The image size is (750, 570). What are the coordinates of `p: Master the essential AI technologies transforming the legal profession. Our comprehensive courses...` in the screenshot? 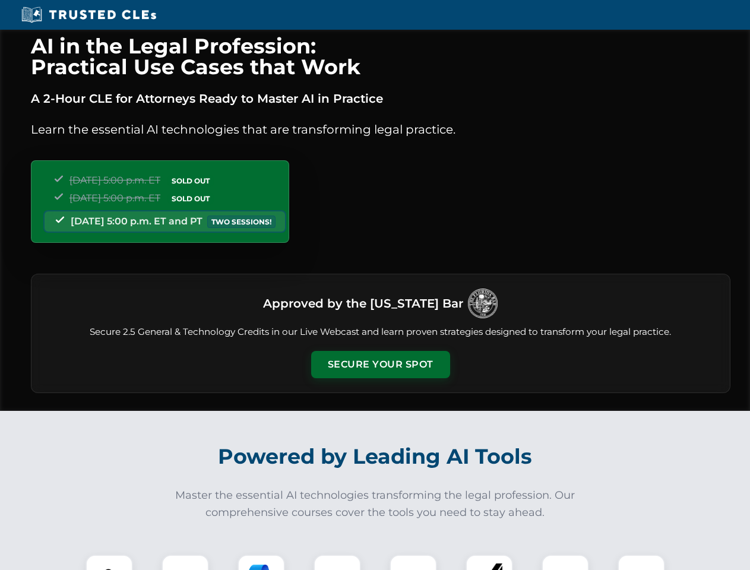 It's located at (375, 504).